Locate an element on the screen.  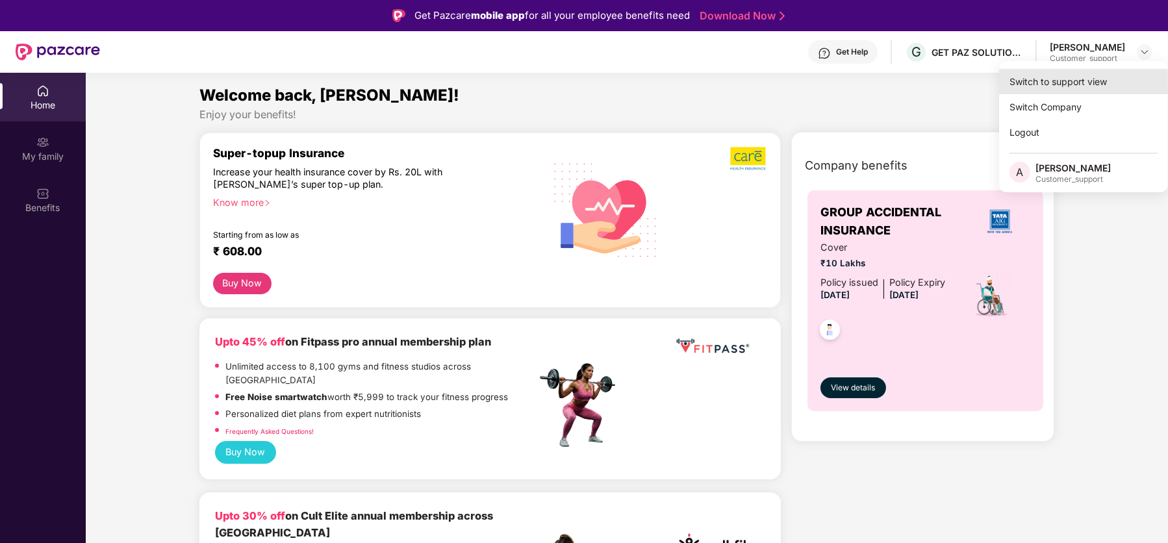
div: Starting from as low as is located at coordinates (347, 234).